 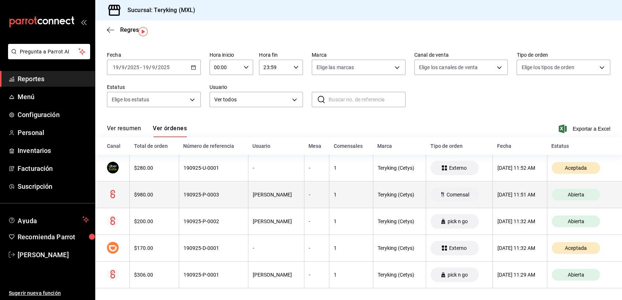 What do you see at coordinates (461, 55) in the screenshot?
I see `label: Canal de venta` at bounding box center [461, 55].